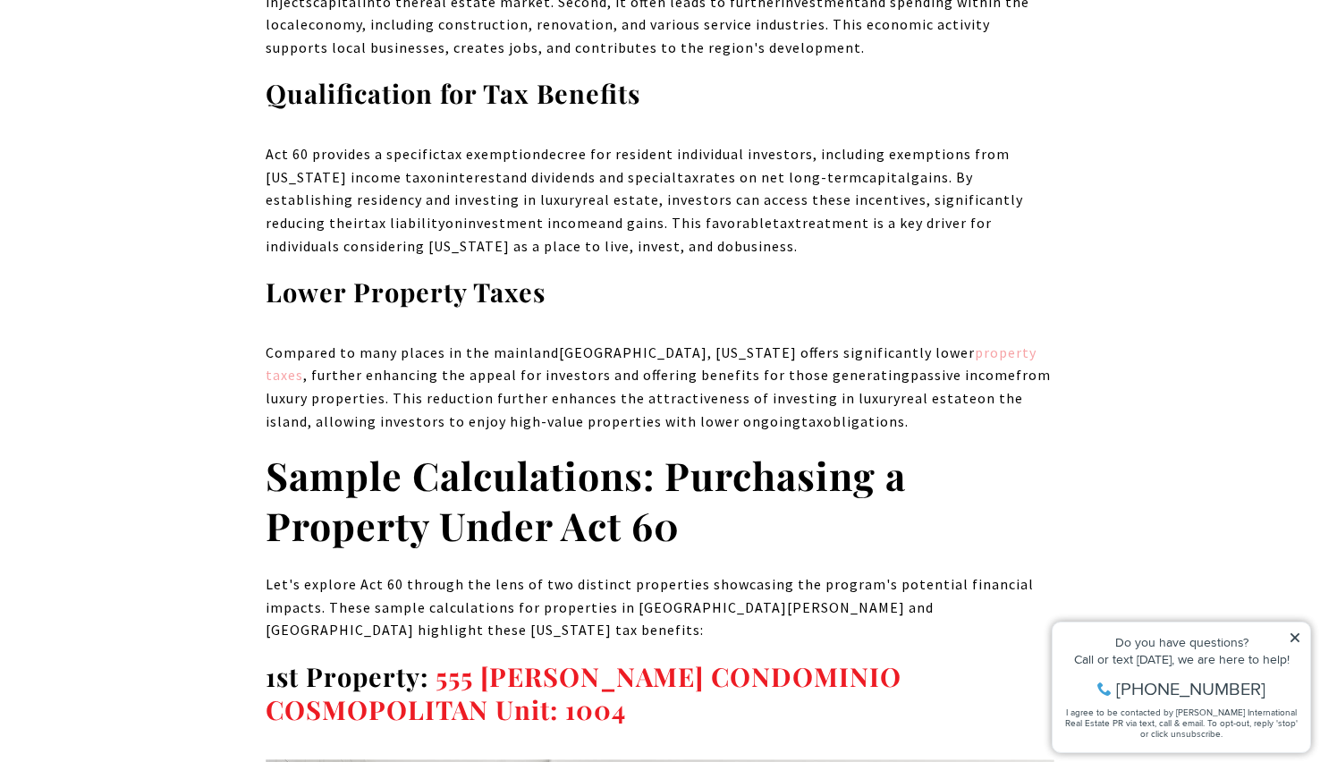  I want to click on a: 555 Monserrate CONDOMINIO COSMOPOLITAN Unit: 1004 - open in a new tab, so click(583, 693).